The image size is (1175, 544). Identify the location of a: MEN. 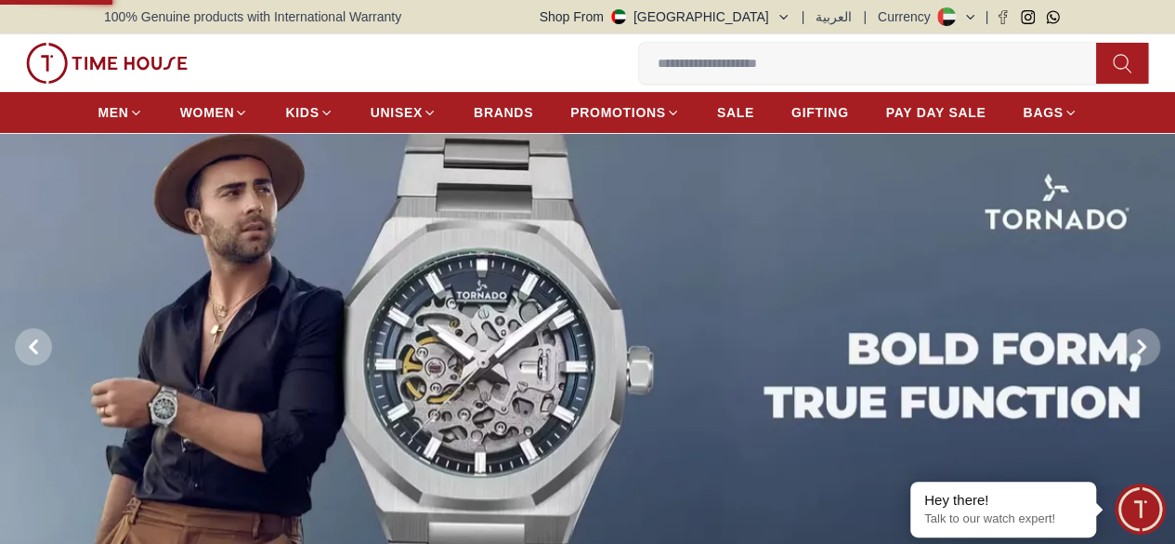
(120, 112).